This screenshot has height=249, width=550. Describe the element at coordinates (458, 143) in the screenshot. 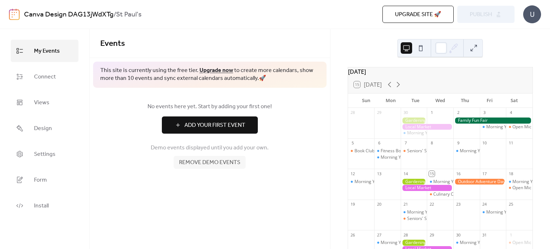

I see `div: 9` at that location.